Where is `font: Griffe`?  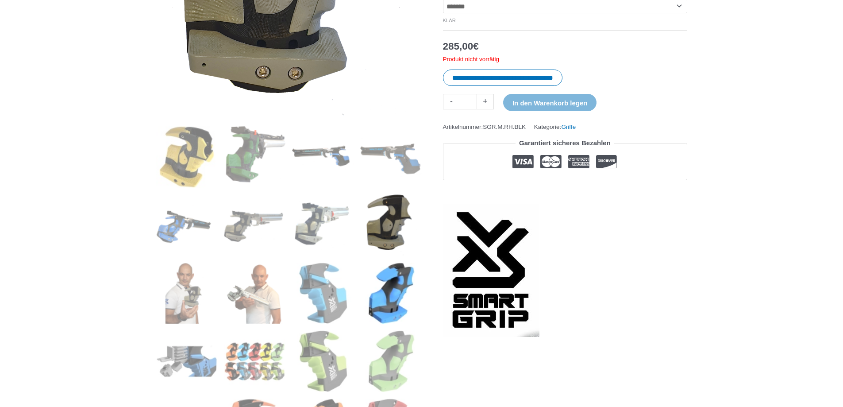 font: Griffe is located at coordinates (568, 127).